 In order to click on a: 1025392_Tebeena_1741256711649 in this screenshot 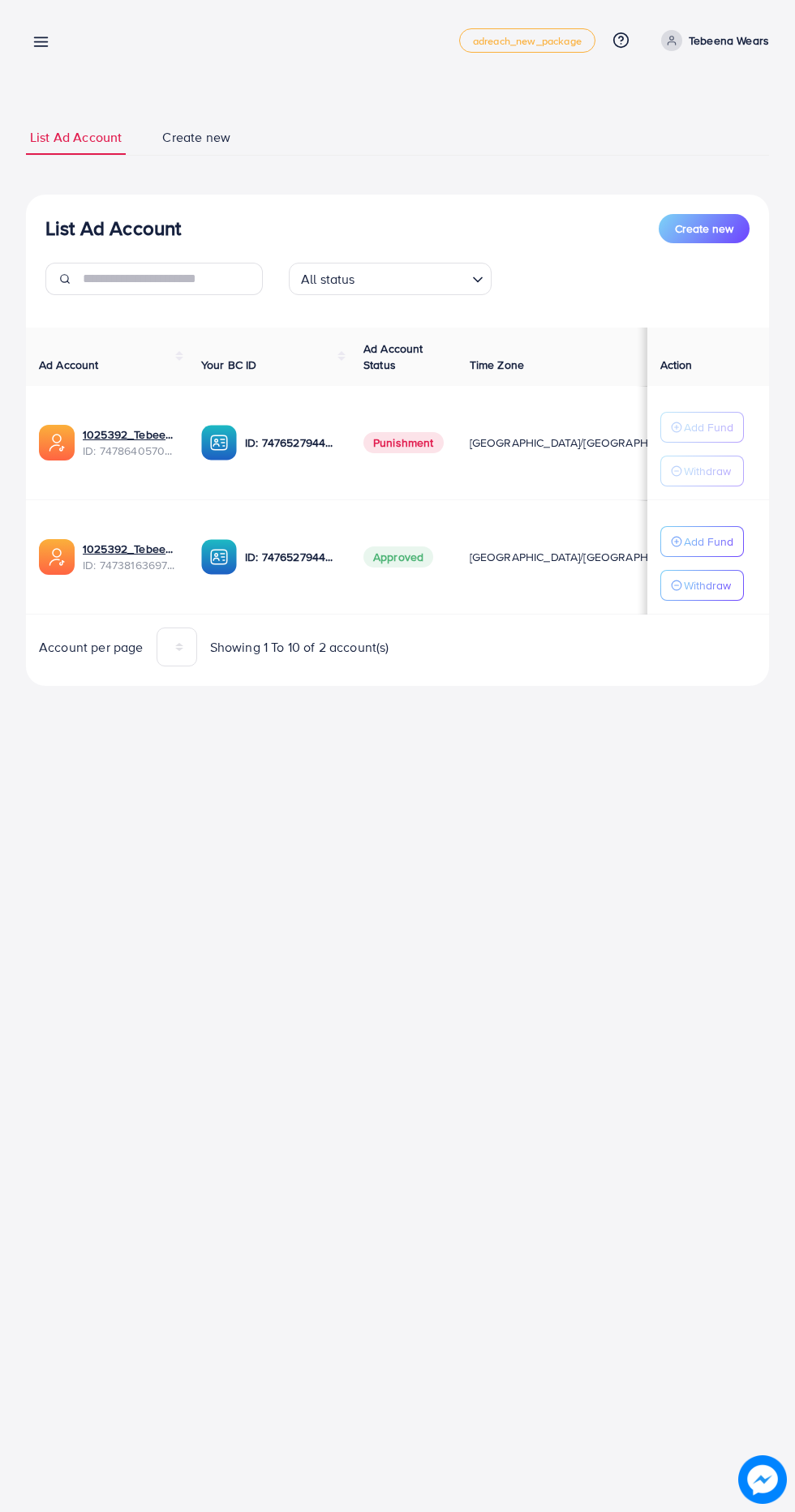, I will do `click(129, 435)`.